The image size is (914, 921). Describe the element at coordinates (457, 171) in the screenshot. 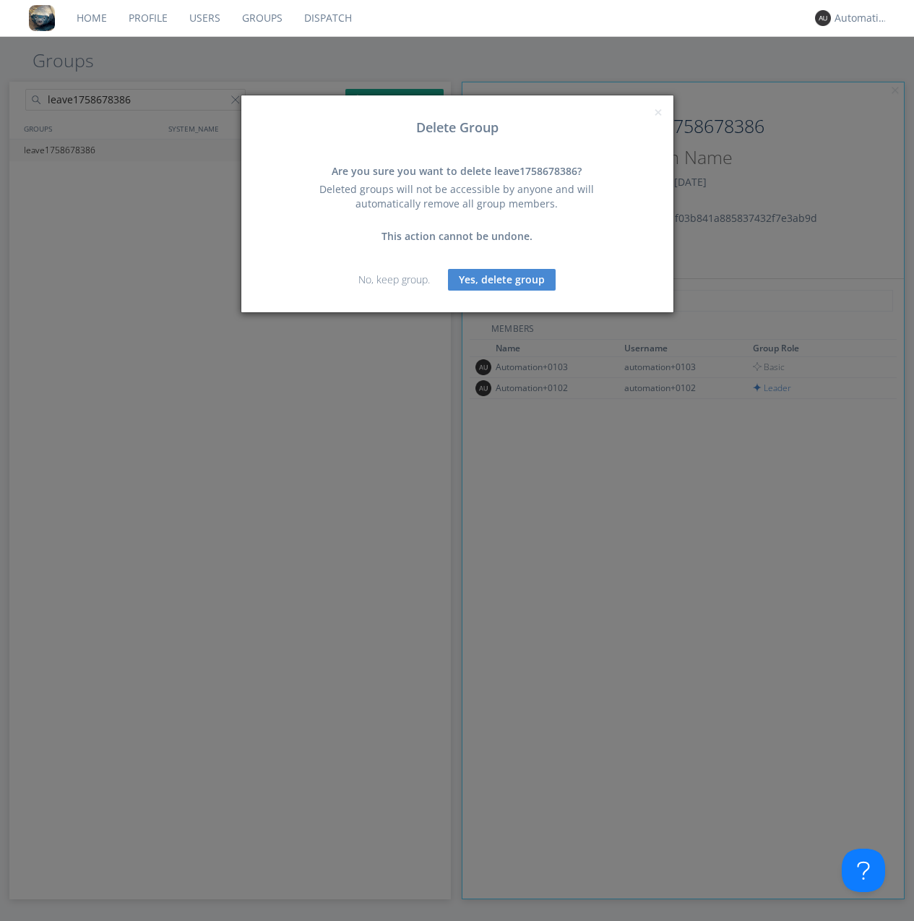

I see `div: Are you sure you want to delete leave1758678386?` at that location.